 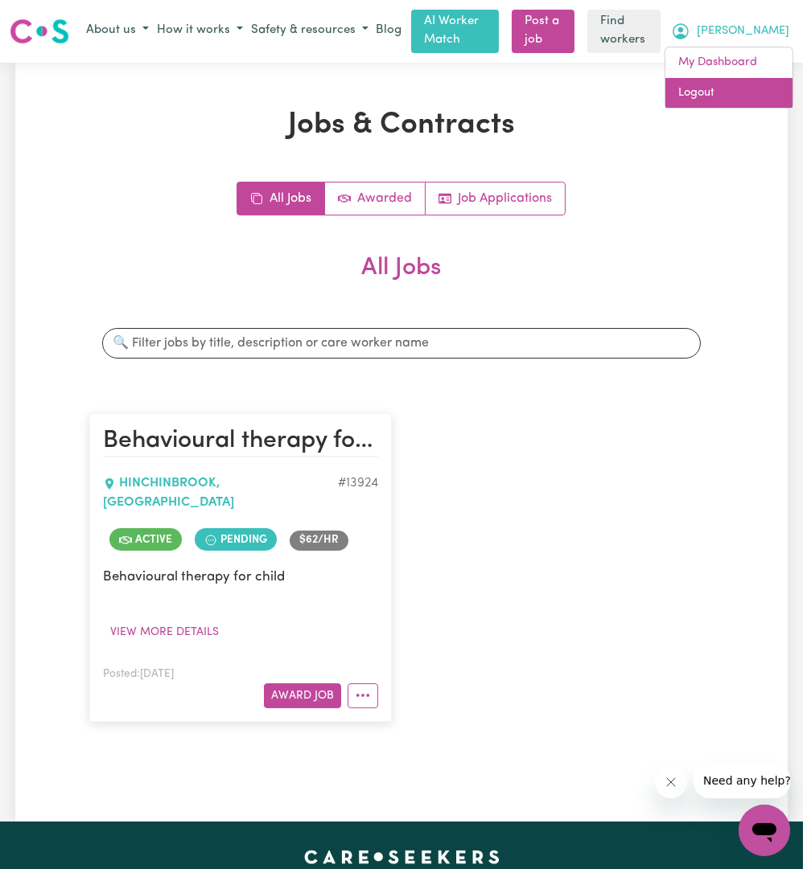 I want to click on button: My Account, so click(x=730, y=31).